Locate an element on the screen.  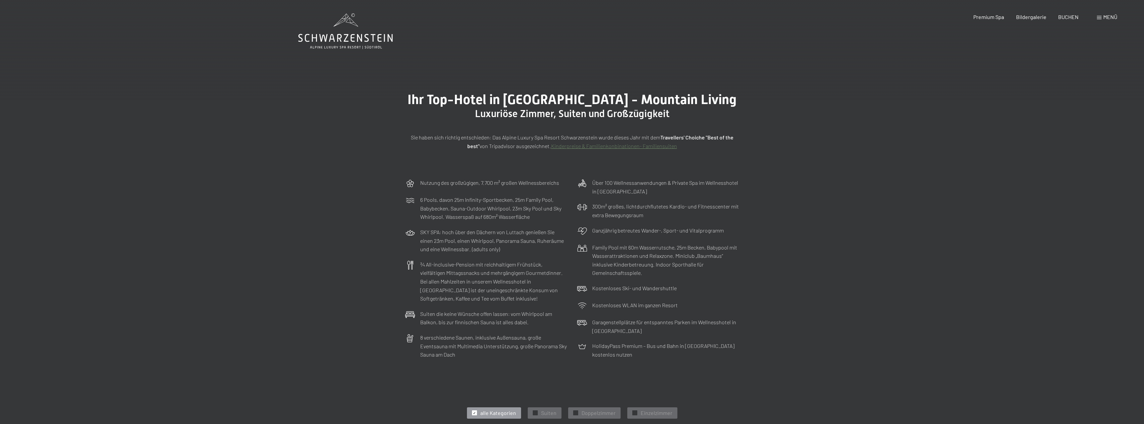
p: 8 verschiedene Saunen, inklusive Außensauna, große Eventsauna mit Multimedia Unterstützung, große... is located at coordinates (494, 346).